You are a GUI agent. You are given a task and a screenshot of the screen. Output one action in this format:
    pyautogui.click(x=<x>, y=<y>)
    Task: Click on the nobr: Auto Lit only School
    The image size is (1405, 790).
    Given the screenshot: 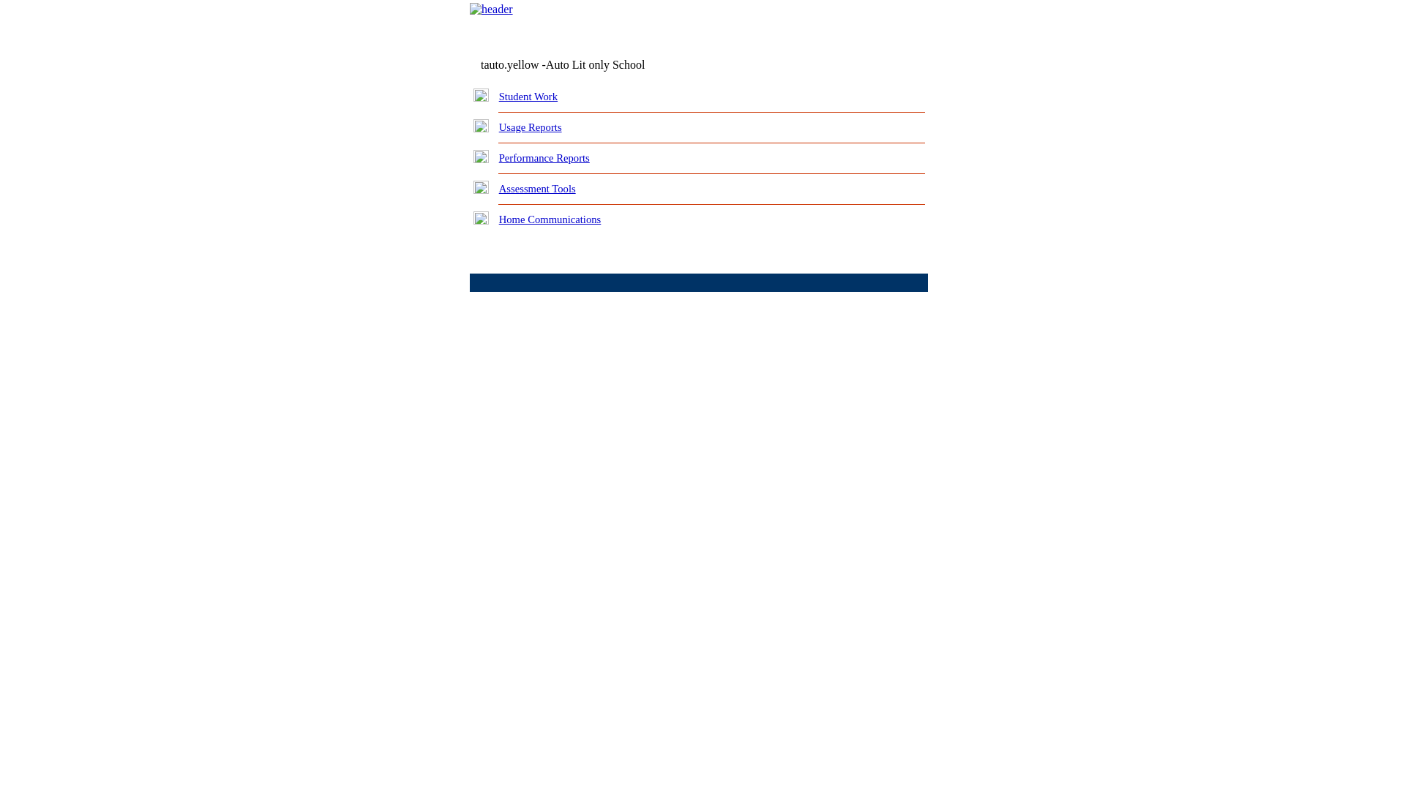 What is the action you would take?
    pyautogui.click(x=596, y=64)
    